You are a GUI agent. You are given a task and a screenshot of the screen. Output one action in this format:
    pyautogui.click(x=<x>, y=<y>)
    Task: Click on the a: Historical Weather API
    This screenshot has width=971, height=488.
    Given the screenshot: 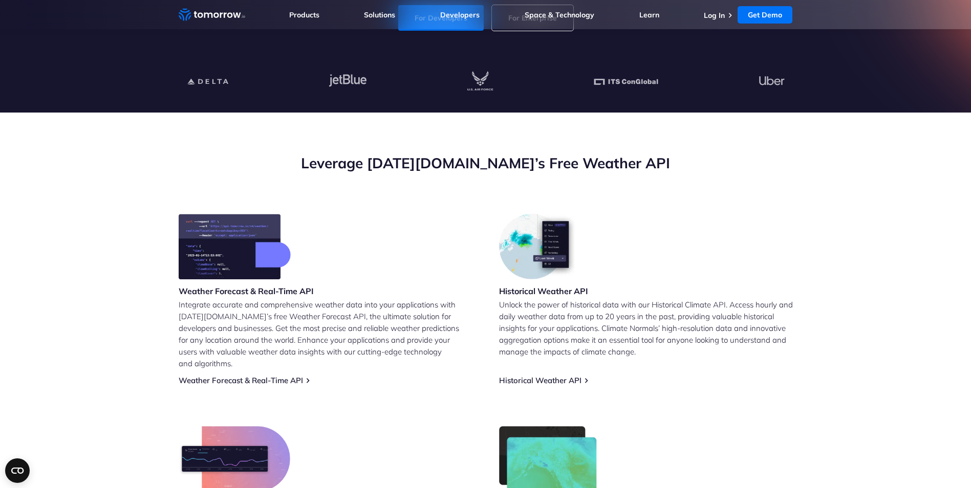 What is the action you would take?
    pyautogui.click(x=540, y=380)
    